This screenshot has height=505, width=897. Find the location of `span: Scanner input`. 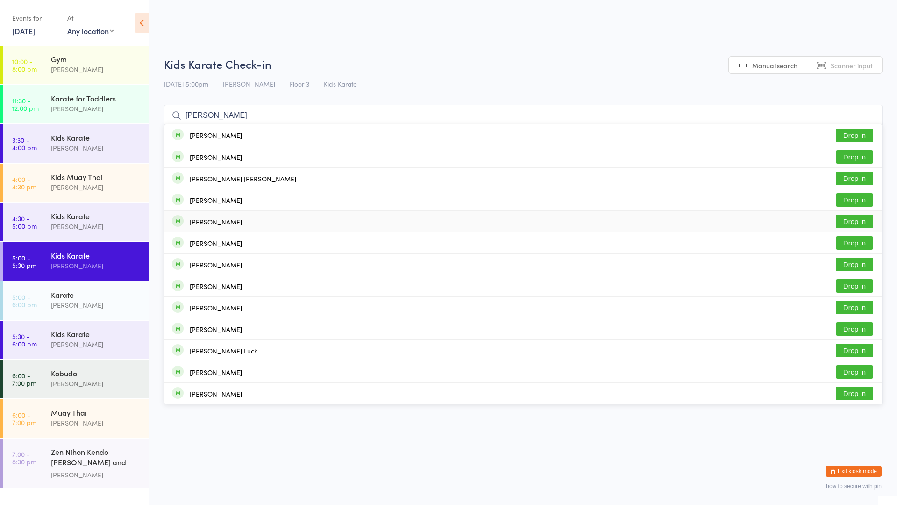

span: Scanner input is located at coordinates (852, 65).